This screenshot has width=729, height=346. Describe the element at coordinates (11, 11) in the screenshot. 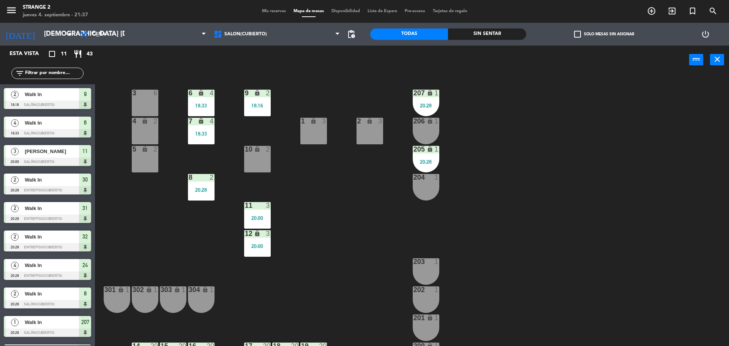

I see `button: menu` at that location.